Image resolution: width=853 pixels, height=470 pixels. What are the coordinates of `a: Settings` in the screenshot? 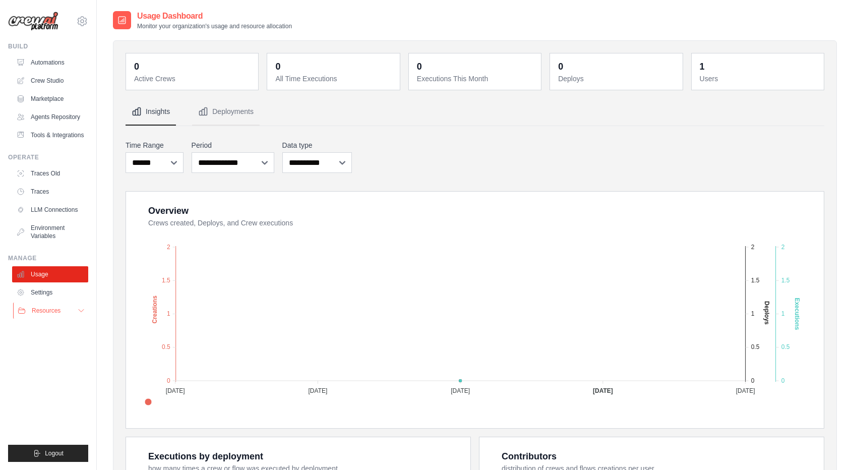 It's located at (50, 292).